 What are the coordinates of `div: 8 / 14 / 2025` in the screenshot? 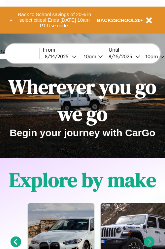 It's located at (58, 56).